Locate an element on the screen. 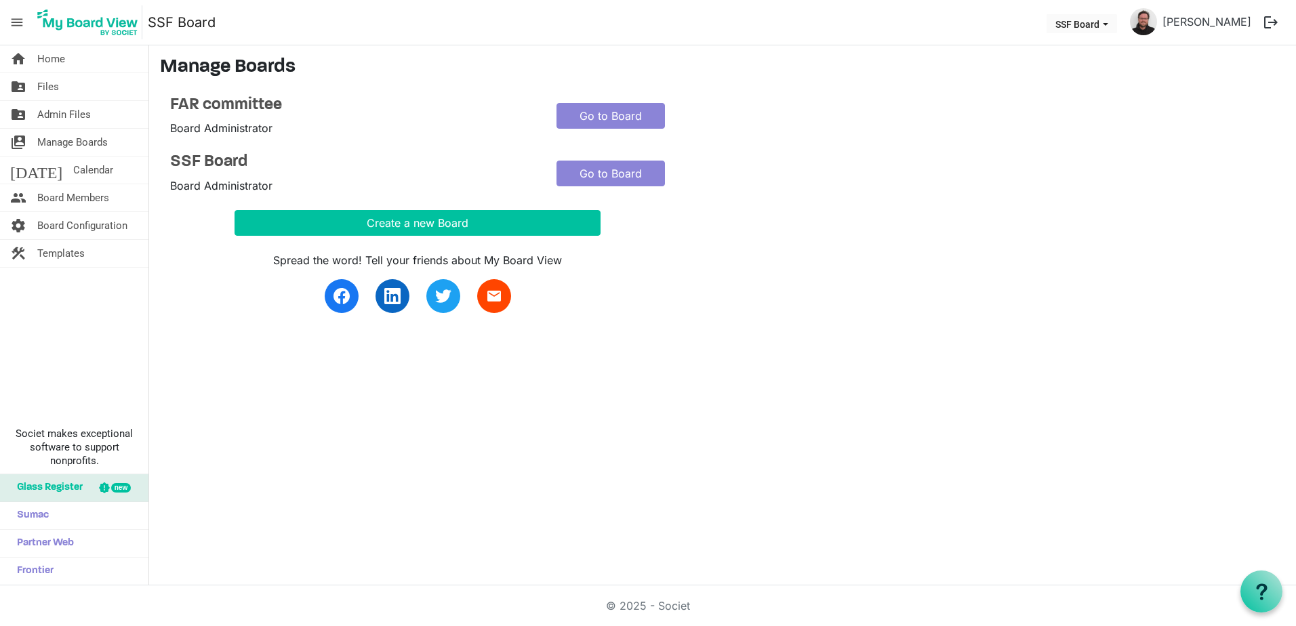 This screenshot has height=626, width=1296. span: people is located at coordinates (18, 198).